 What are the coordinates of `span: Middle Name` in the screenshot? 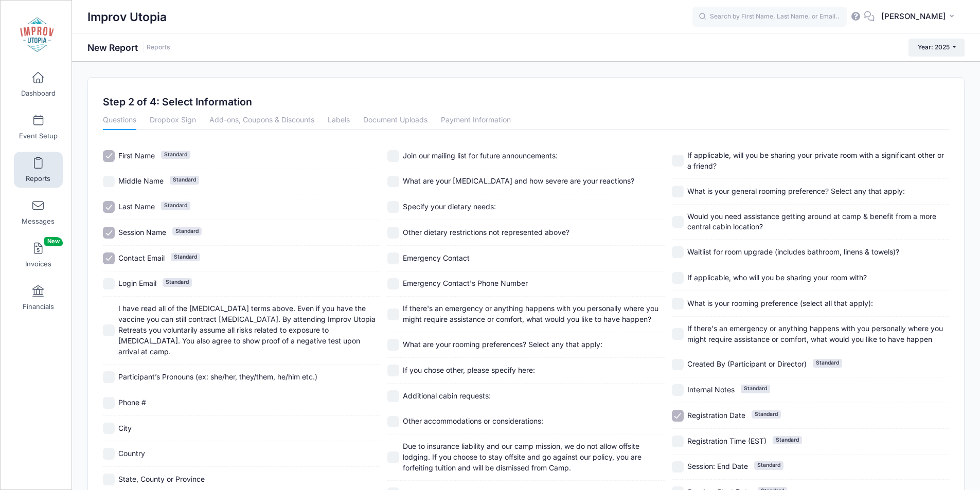 It's located at (141, 181).